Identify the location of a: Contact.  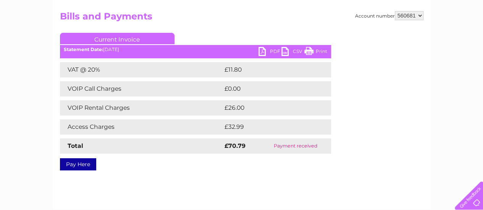
(441, 35).